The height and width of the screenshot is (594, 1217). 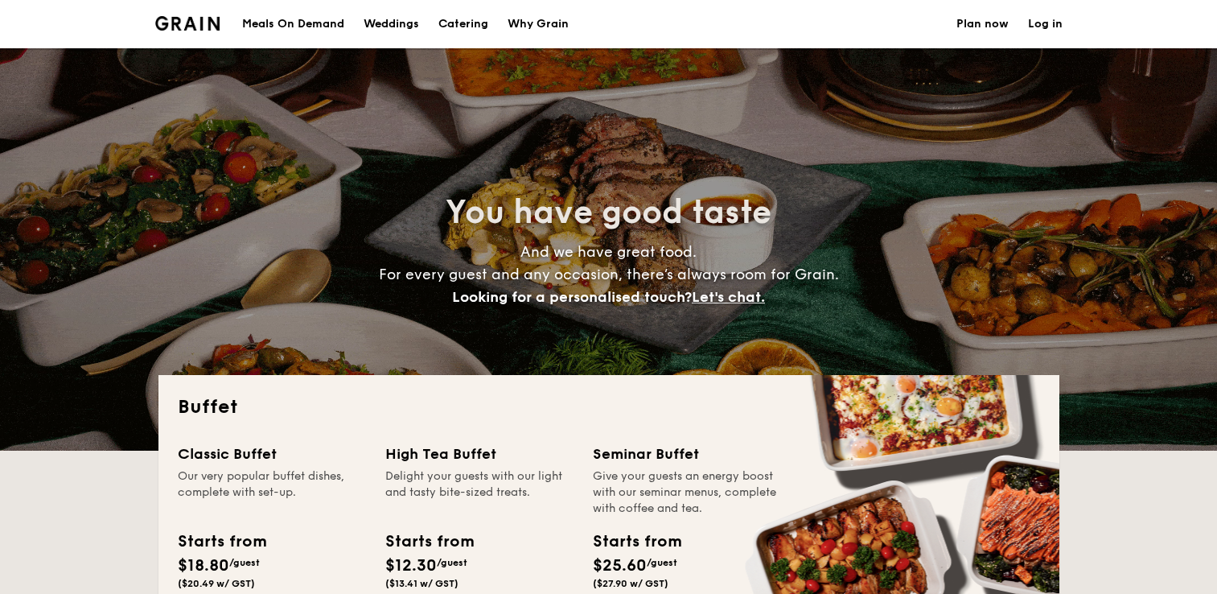 I want to click on span: $18.80, so click(x=204, y=566).